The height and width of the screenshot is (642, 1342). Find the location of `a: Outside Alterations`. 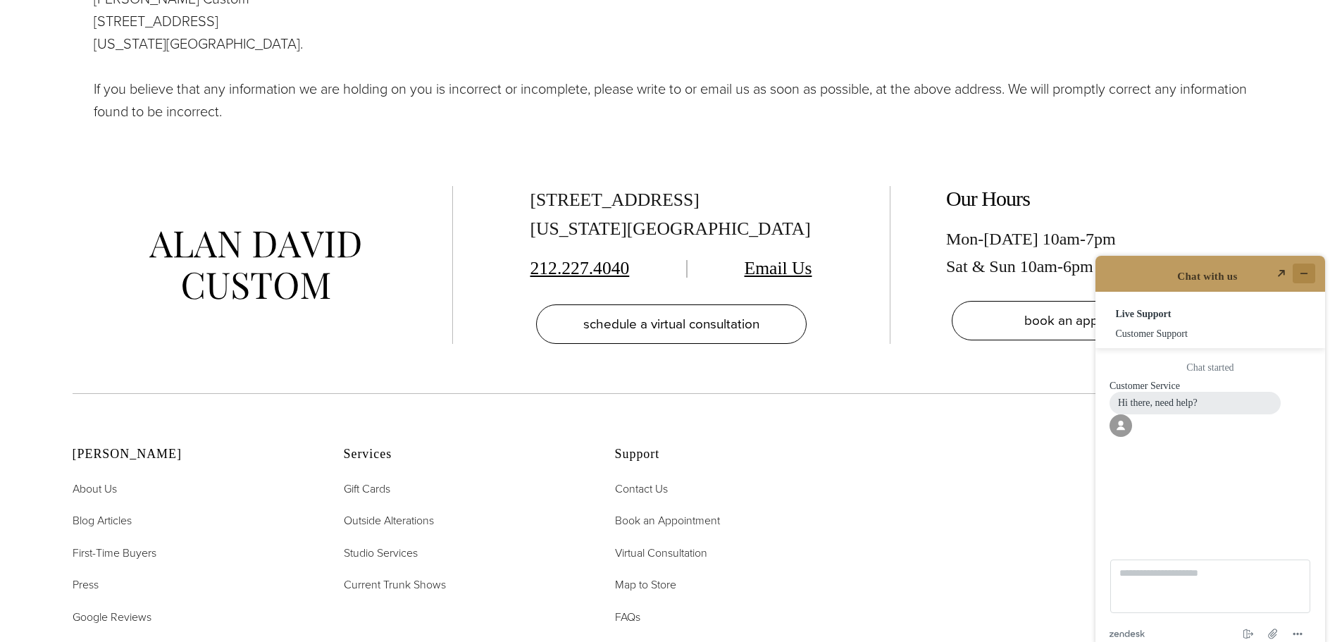

a: Outside Alterations is located at coordinates (389, 521).